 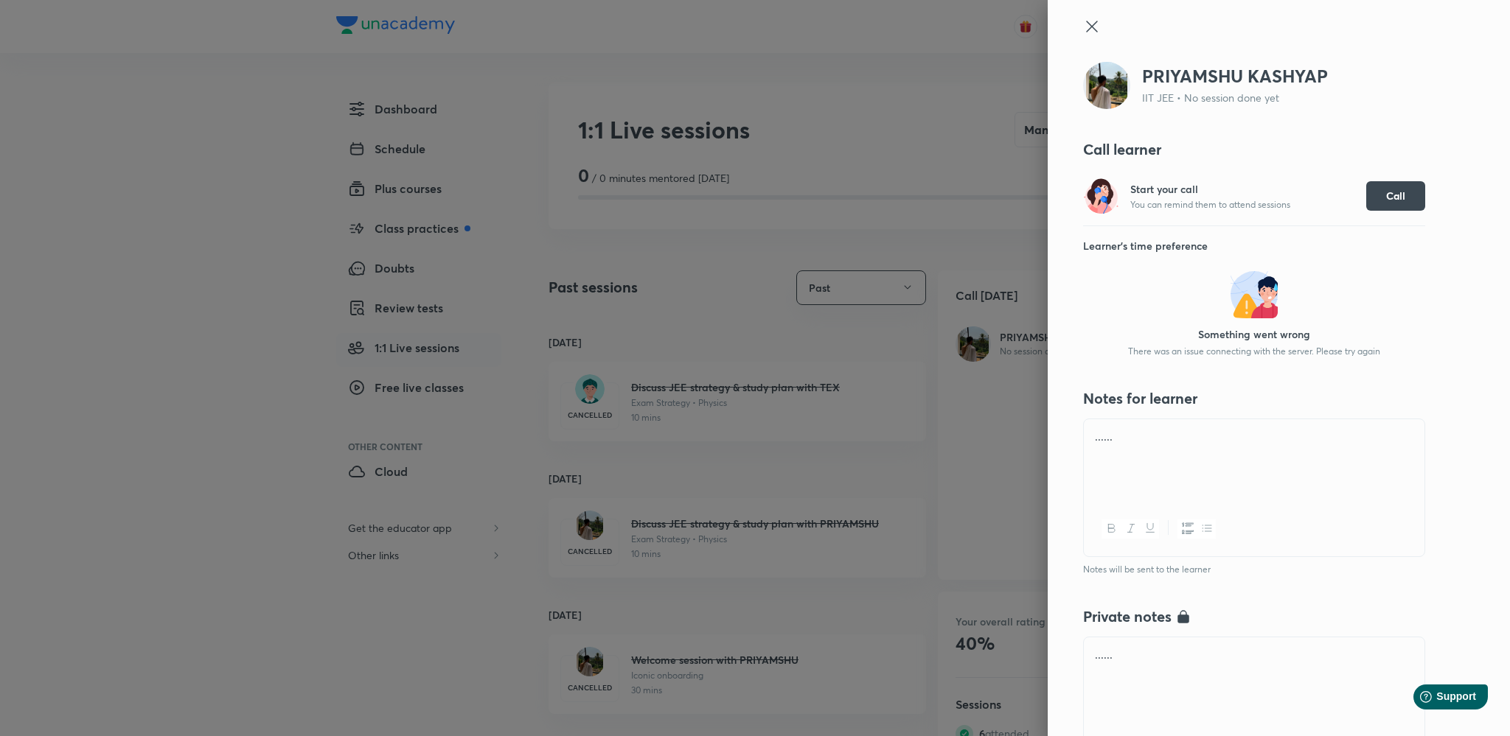 What do you see at coordinates (1145, 245) in the screenshot?
I see `h6: Learner’s time preference` at bounding box center [1145, 245].